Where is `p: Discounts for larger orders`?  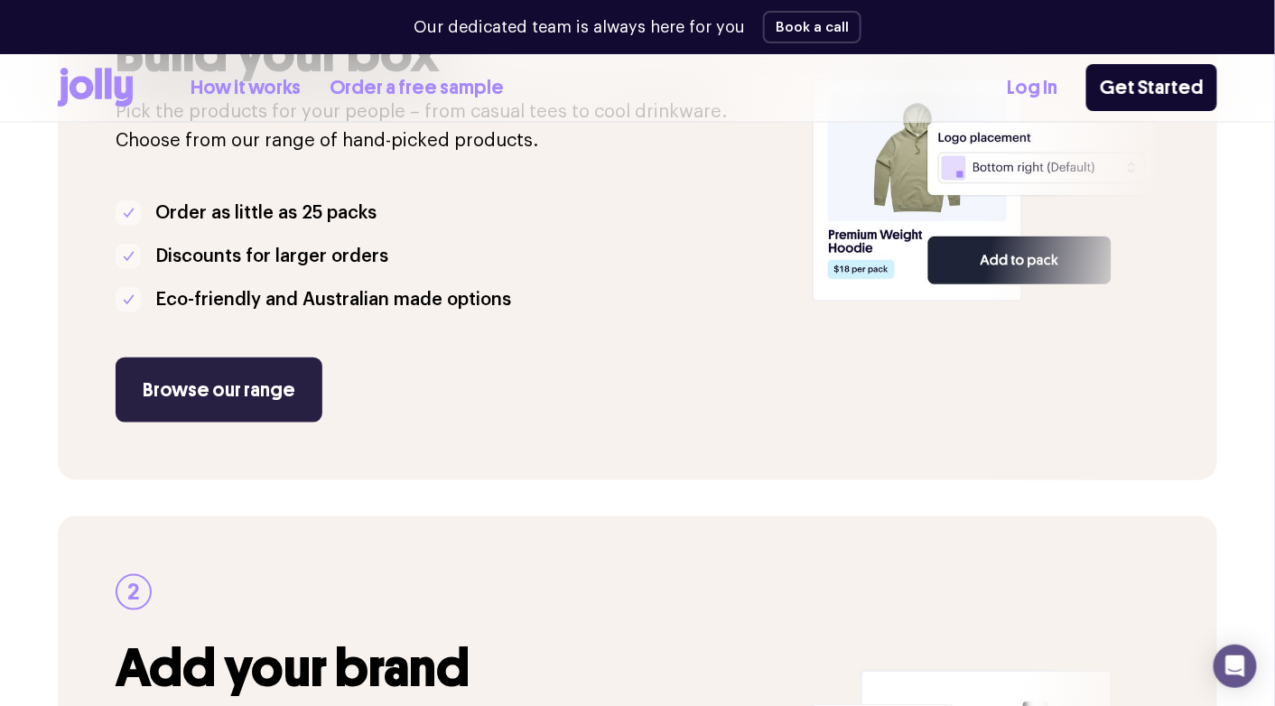 p: Discounts for larger orders is located at coordinates (272, 257).